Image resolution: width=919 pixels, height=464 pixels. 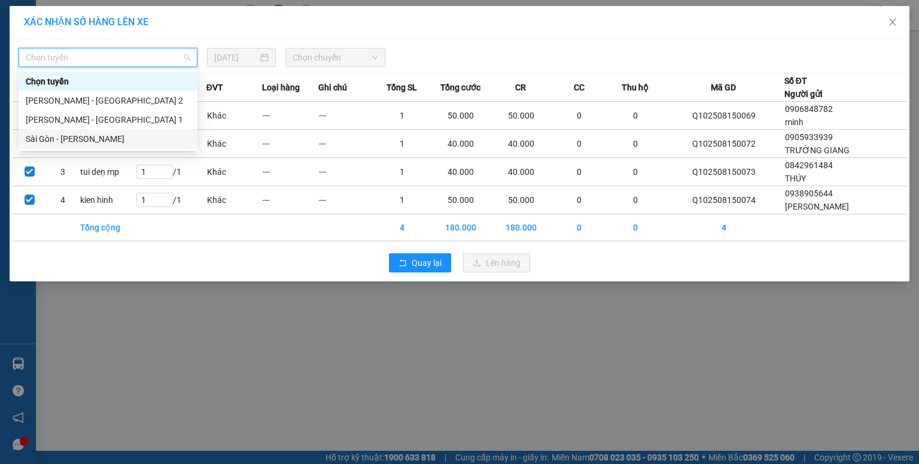 I want to click on div: Chọn tuyến, so click(x=108, y=81).